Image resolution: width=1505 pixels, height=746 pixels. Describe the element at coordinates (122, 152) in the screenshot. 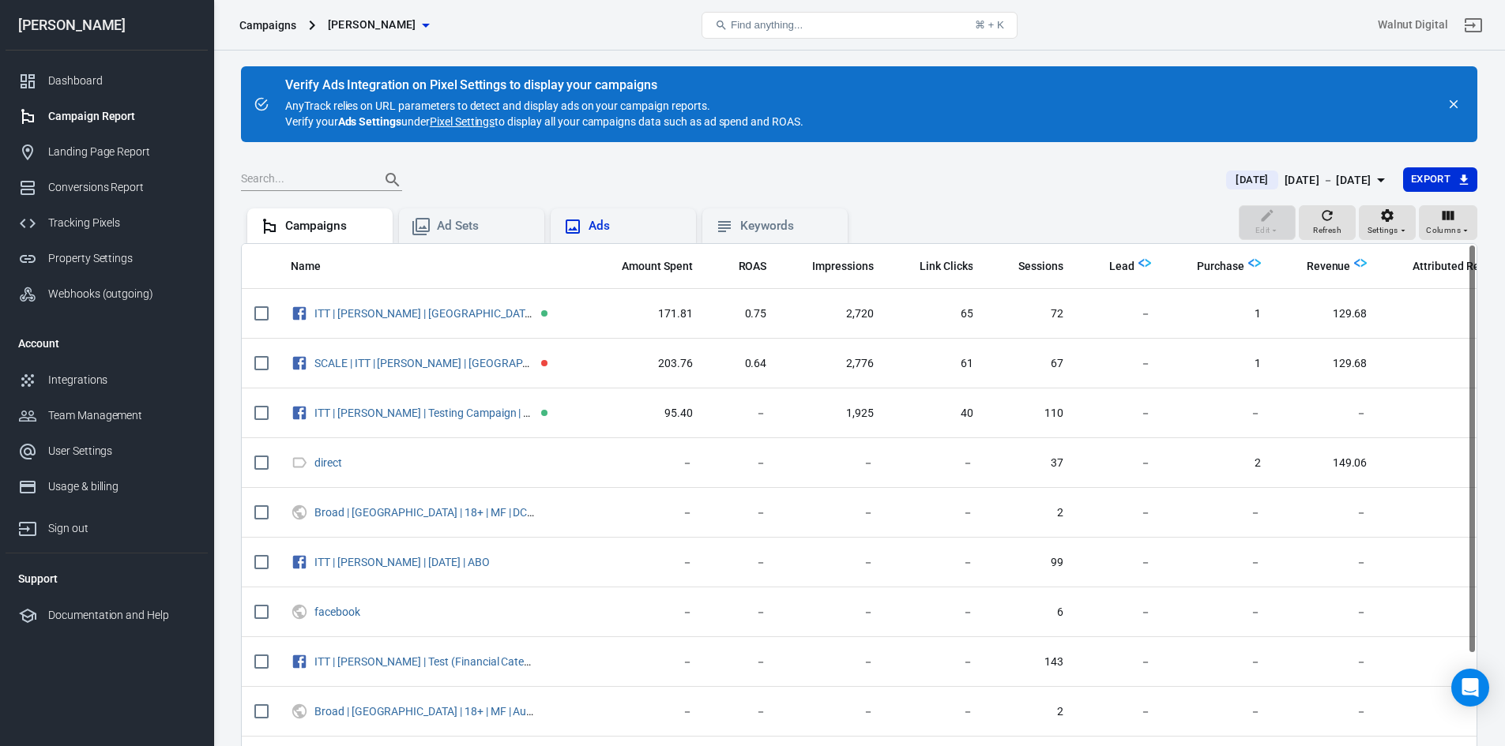

I see `div: Landing Page Report` at that location.